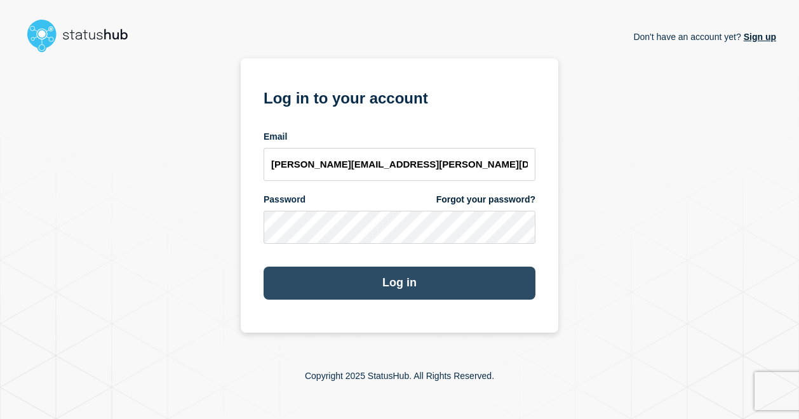 This screenshot has width=799, height=419. What do you see at coordinates (399, 96) in the screenshot?
I see `h1: Log in to your account` at bounding box center [399, 96].